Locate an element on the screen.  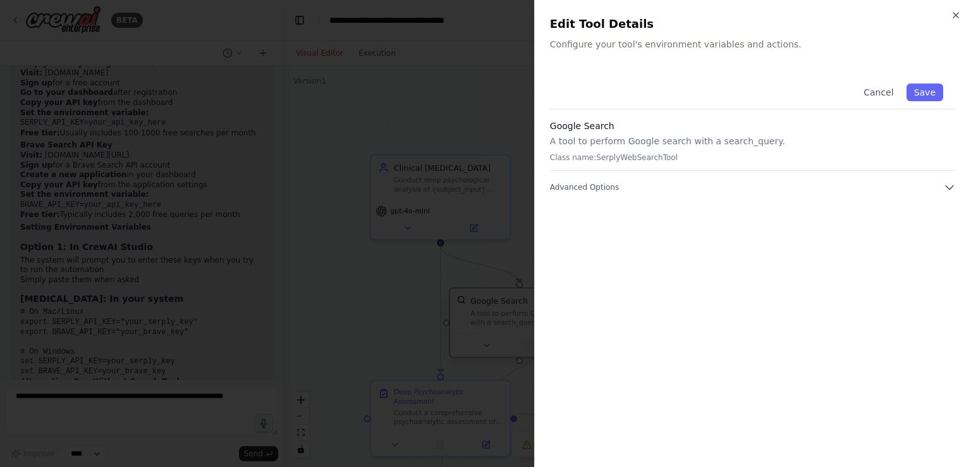
p: Configure your tool's environment variables and actions. is located at coordinates (753, 44).